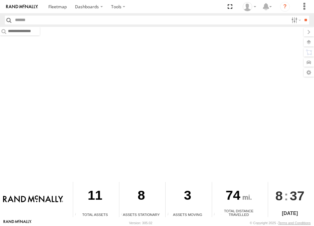 The image size is (314, 226). Describe the element at coordinates (33, 199) in the screenshot. I see `img: Rand McNally` at that location.